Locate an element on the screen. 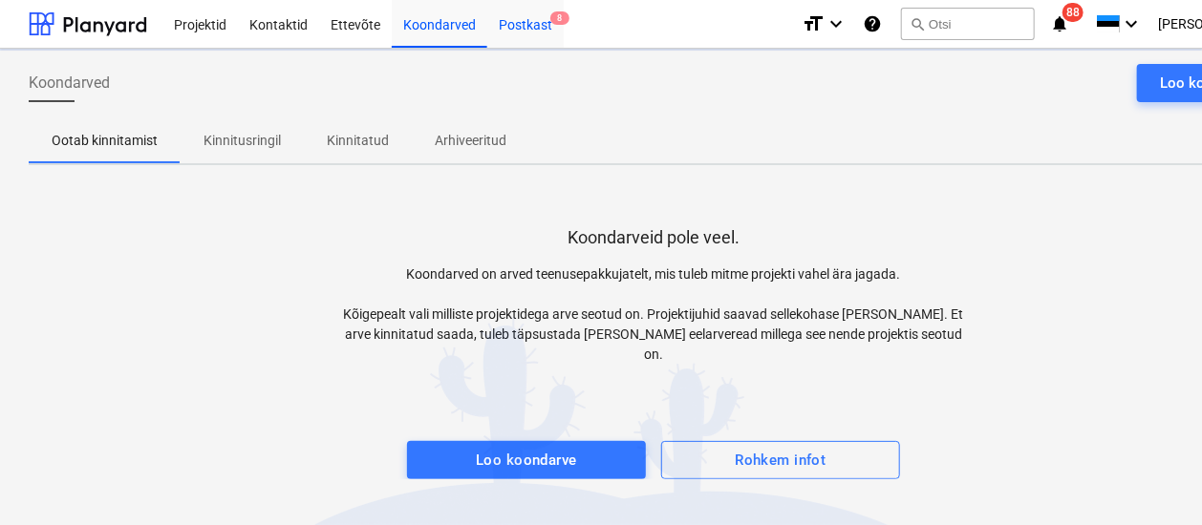  p: Arhiveeritud is located at coordinates (470, 140).